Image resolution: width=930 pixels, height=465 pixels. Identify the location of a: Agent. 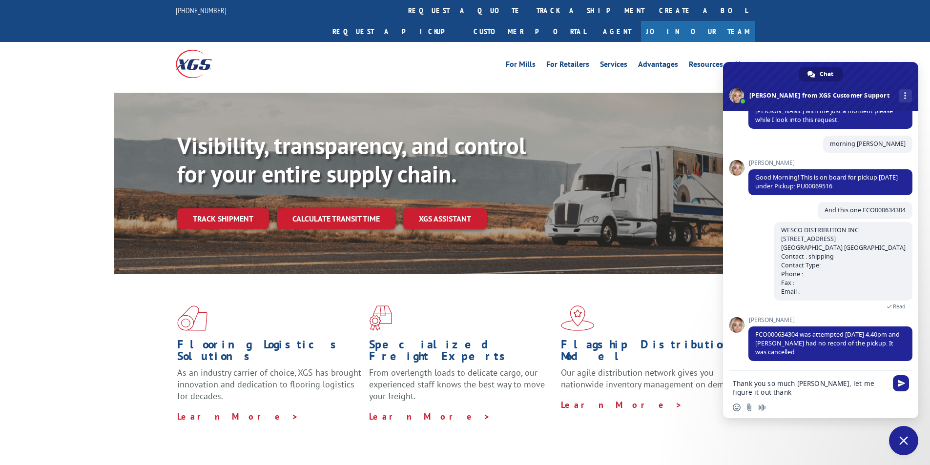
(617, 31).